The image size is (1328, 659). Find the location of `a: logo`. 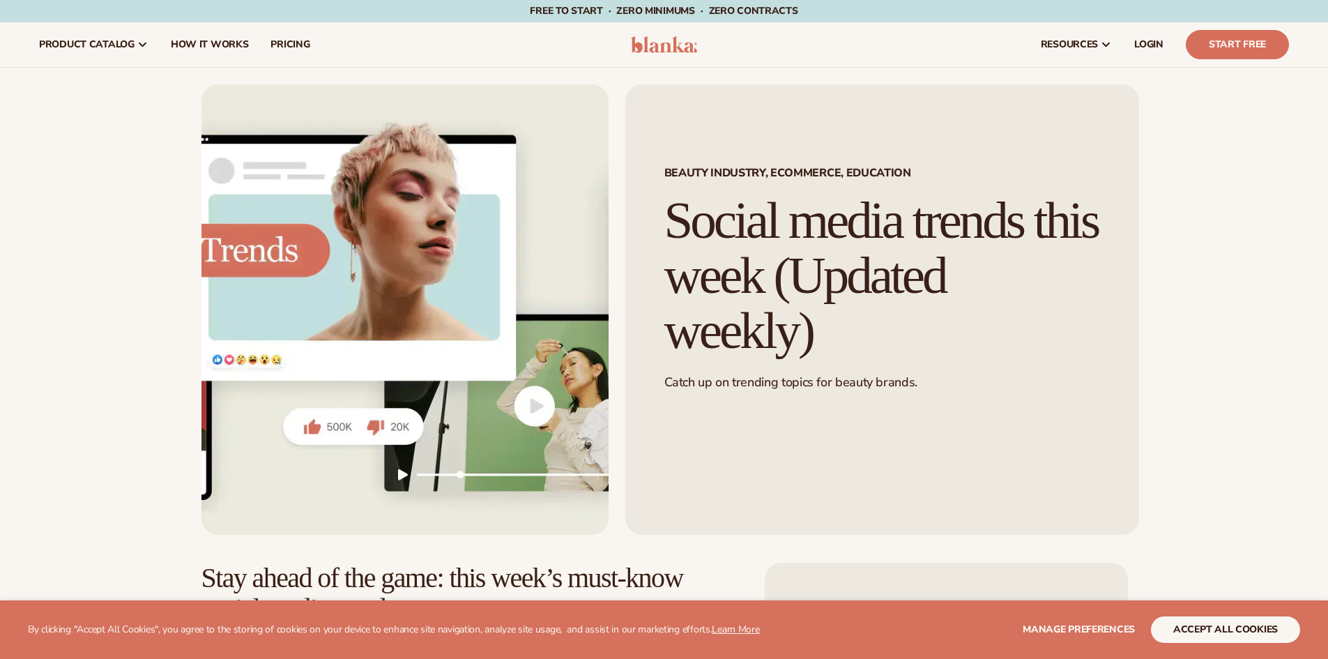

a: logo is located at coordinates (664, 45).